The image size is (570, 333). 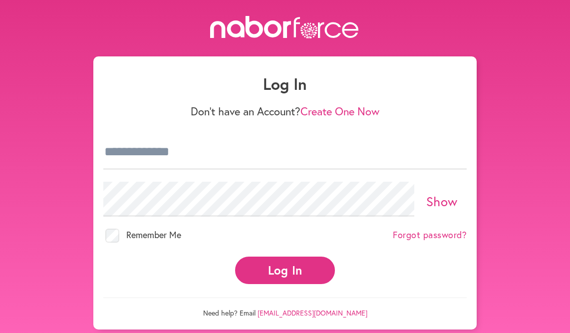 I want to click on span: Remember Me, so click(x=154, y=235).